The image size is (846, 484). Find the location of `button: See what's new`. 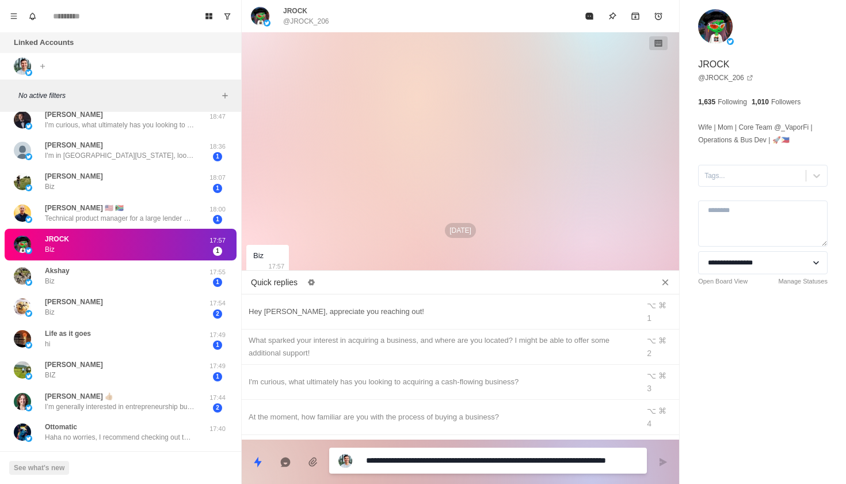

button: See what's new is located at coordinates (39, 468).